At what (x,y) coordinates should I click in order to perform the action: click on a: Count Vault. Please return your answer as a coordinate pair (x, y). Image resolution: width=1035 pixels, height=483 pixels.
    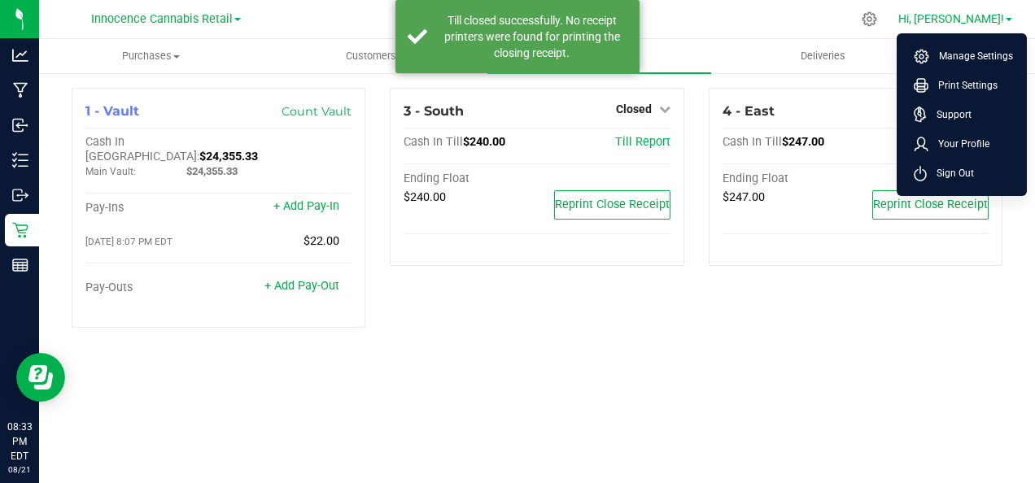
    Looking at the image, I should click on (316, 111).